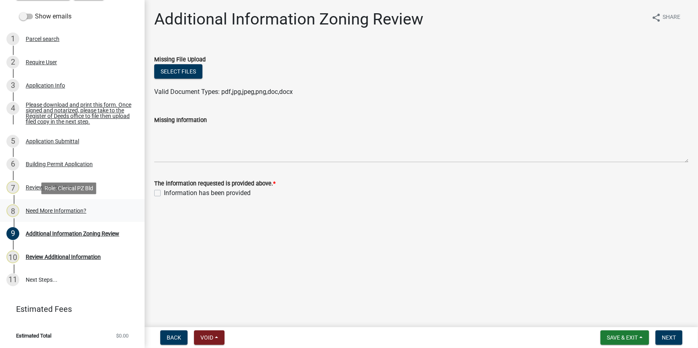  Describe the element at coordinates (174, 338) in the screenshot. I see `span: Back` at that location.